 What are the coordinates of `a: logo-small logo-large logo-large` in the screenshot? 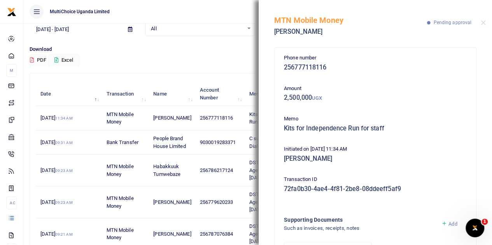 It's located at (12, 11).